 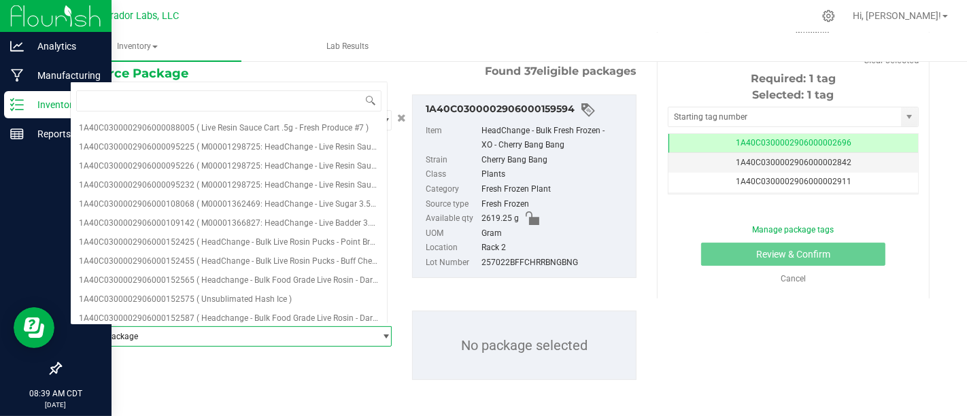 I want to click on label: Strain, so click(x=451, y=160).